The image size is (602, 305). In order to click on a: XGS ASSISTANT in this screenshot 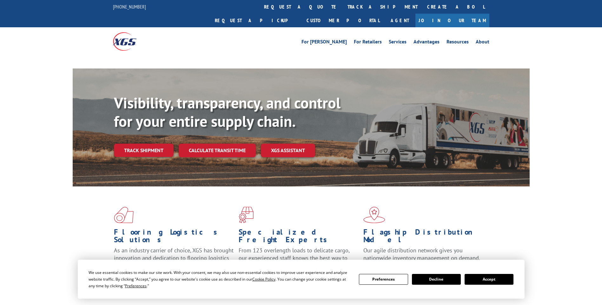, I will do `click(288, 150)`.